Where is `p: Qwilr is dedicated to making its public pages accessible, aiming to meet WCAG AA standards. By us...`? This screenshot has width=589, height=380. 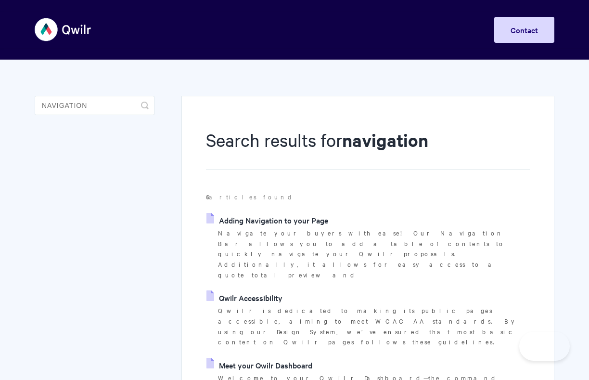 p: Qwilr is dedicated to making its public pages accessible, aiming to meet WCAG AA standards. By us... is located at coordinates (374, 326).